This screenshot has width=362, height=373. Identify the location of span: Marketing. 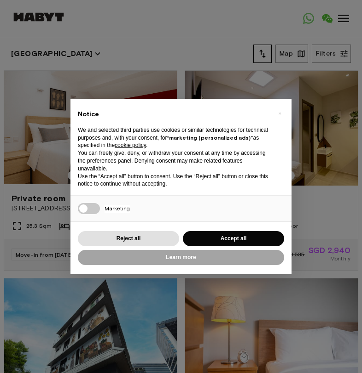
(117, 209).